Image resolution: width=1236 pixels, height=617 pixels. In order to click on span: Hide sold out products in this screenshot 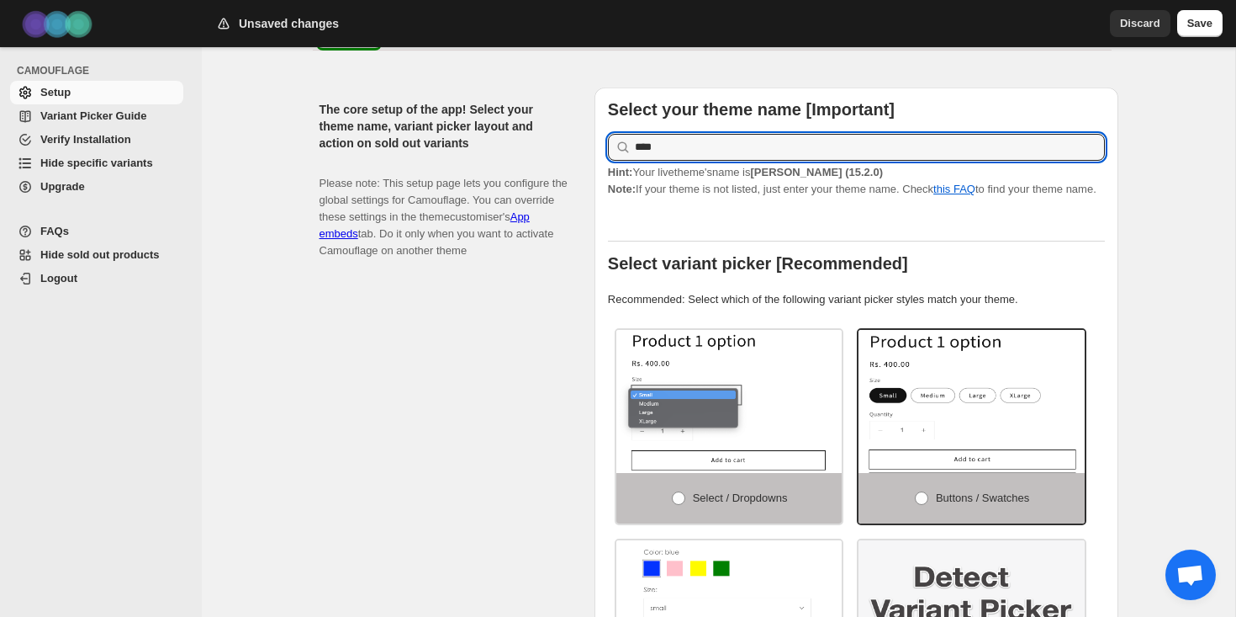, I will do `click(100, 254)`.